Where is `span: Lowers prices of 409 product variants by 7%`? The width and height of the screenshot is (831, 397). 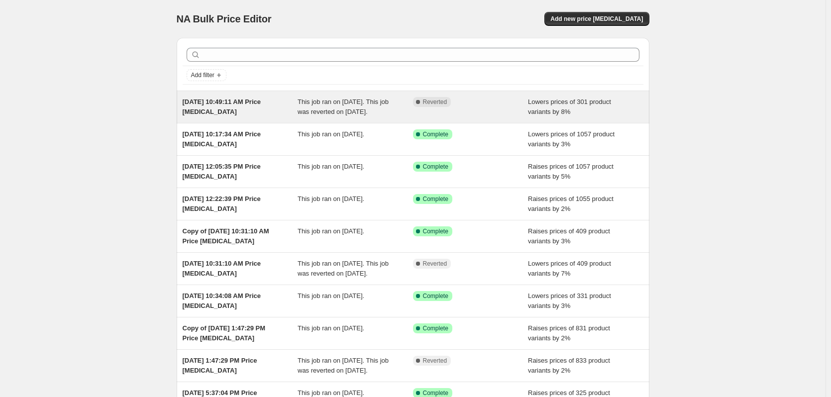 span: Lowers prices of 409 product variants by 7% is located at coordinates (569, 268).